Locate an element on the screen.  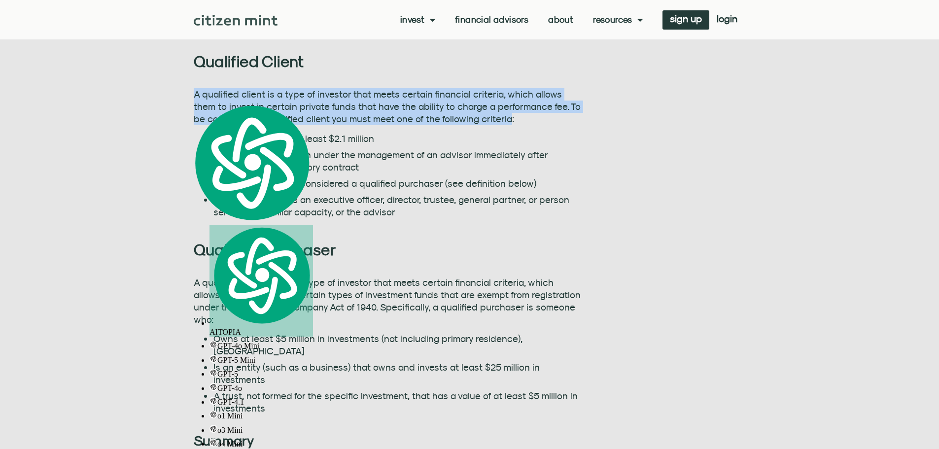
div: GPT-4.1 is located at coordinates (261, 402).